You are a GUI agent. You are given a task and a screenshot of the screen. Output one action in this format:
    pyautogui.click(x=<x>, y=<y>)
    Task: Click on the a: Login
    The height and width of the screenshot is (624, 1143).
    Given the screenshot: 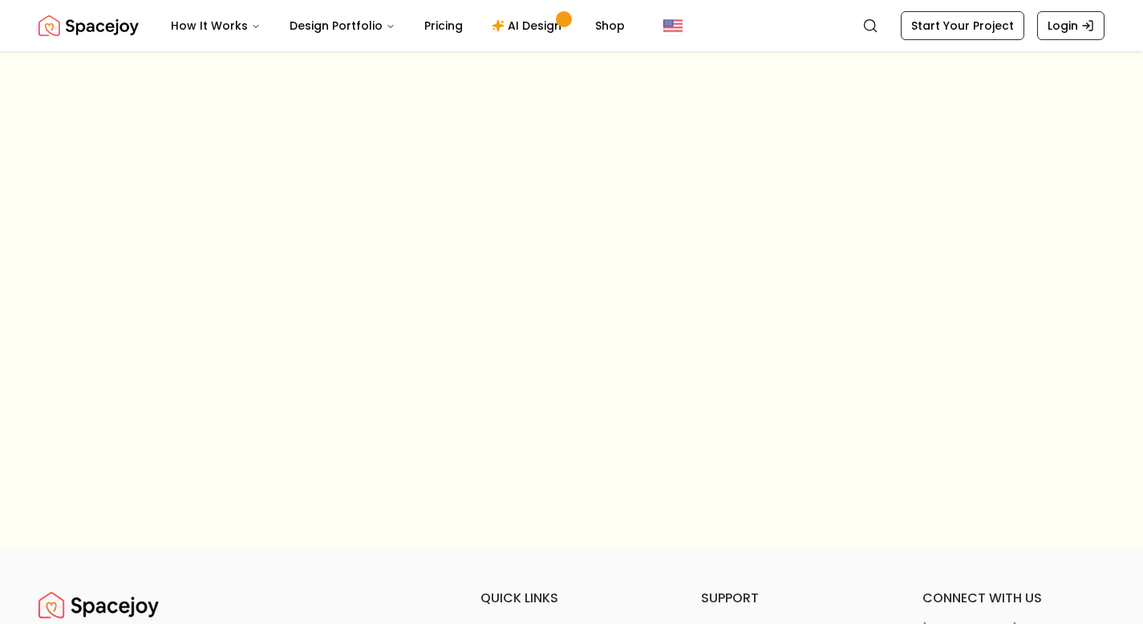 What is the action you would take?
    pyautogui.click(x=1071, y=26)
    